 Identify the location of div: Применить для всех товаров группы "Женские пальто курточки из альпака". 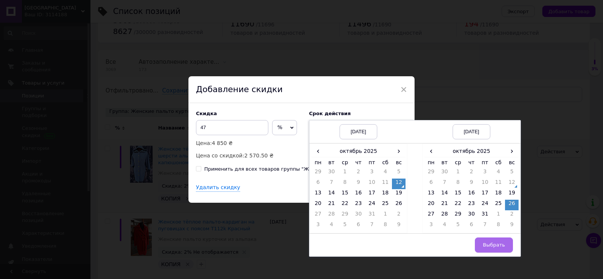
(304, 169).